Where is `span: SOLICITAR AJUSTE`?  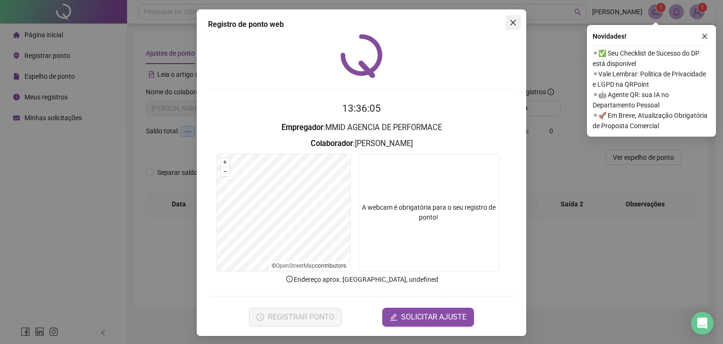
span: SOLICITAR AJUSTE is located at coordinates (434, 317).